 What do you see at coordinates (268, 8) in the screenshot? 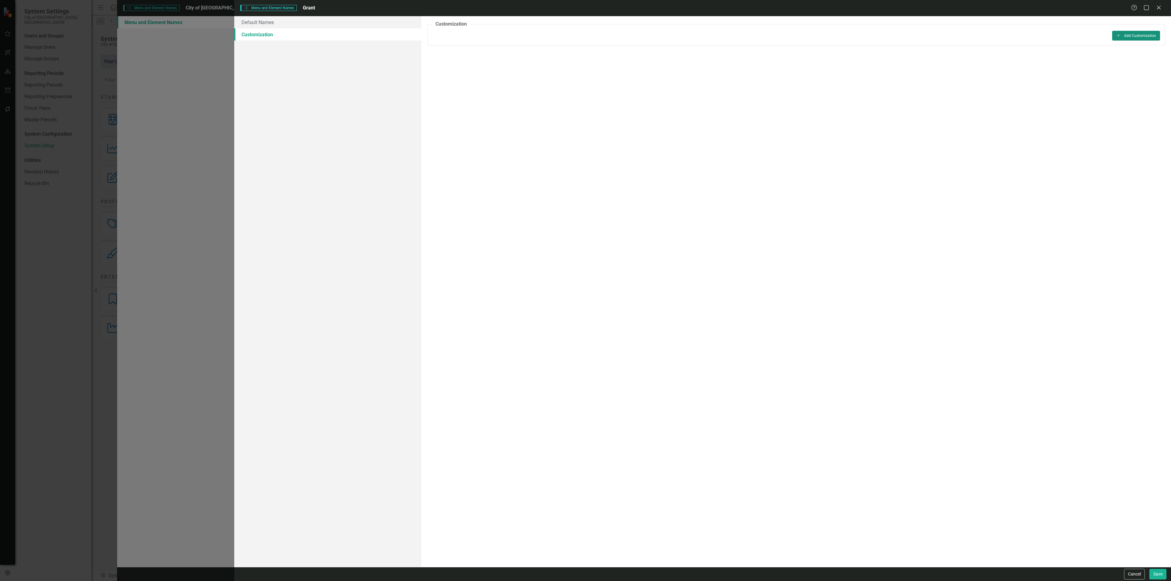
I see `span: Menu and Element Names` at bounding box center [268, 8].